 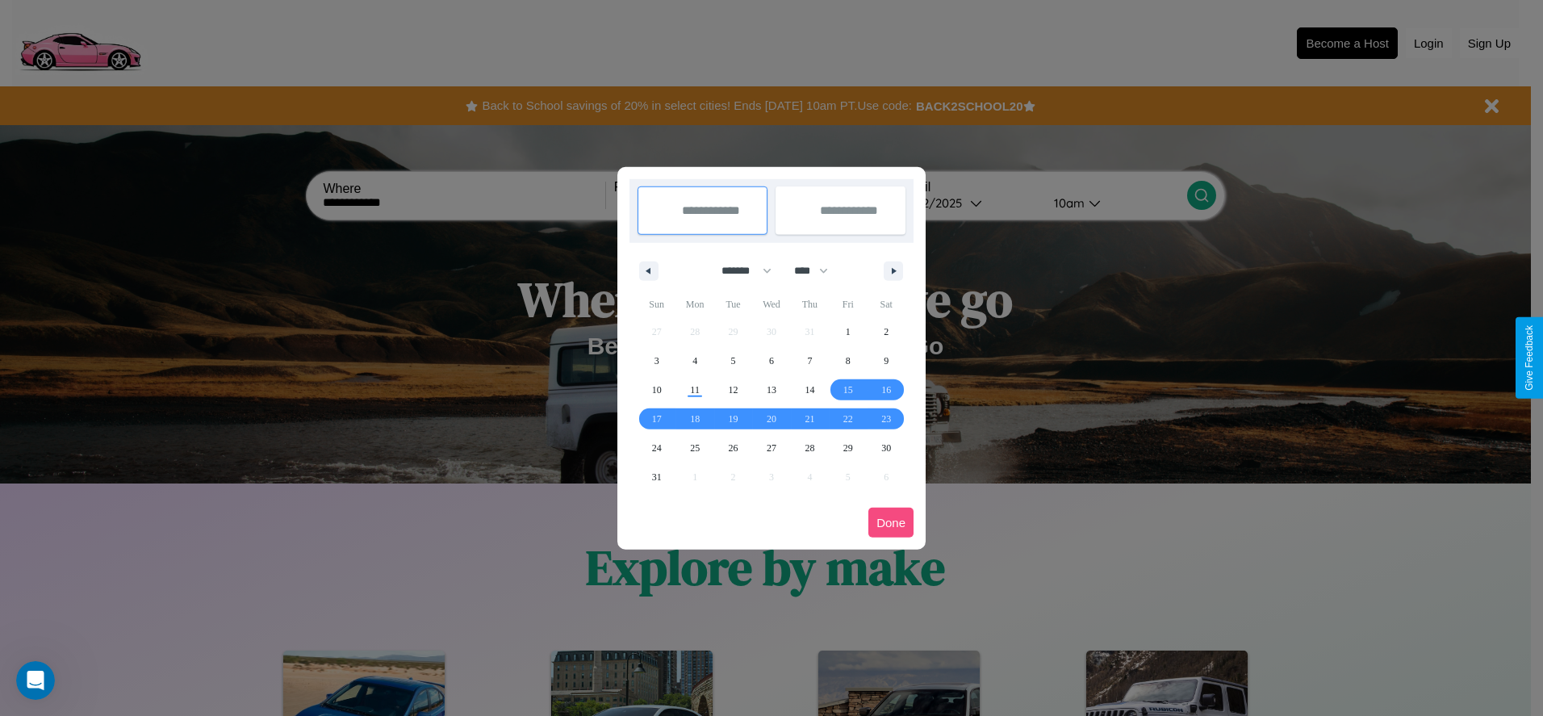 What do you see at coordinates (656, 419) in the screenshot?
I see `button: 17` at bounding box center [656, 419].